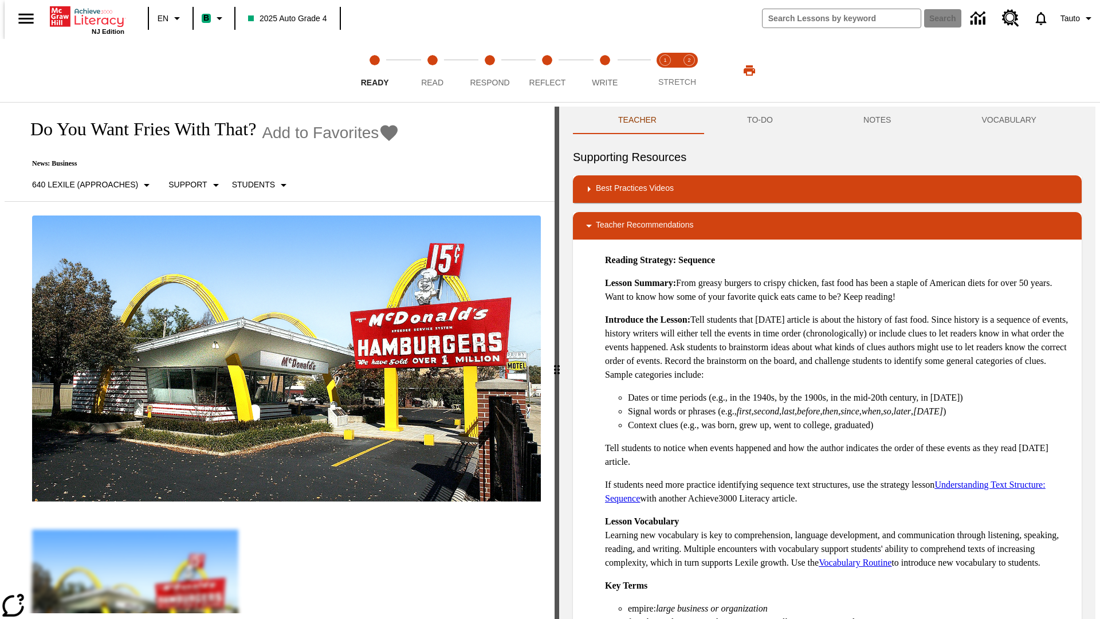 The height and width of the screenshot is (619, 1100). What do you see at coordinates (287, 359) in the screenshot?
I see `img: One of the first McDonald's stores, with the iconic red sign and golden arches.` at bounding box center [287, 359].